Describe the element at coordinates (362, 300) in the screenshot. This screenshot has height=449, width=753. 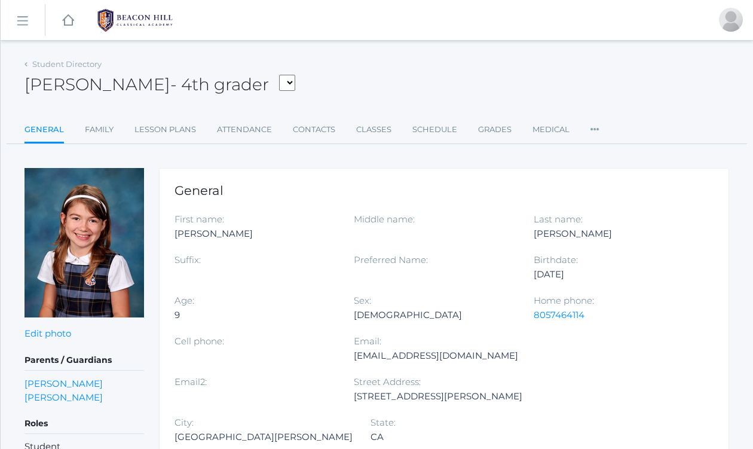
I see `label: Sex:` at that location.